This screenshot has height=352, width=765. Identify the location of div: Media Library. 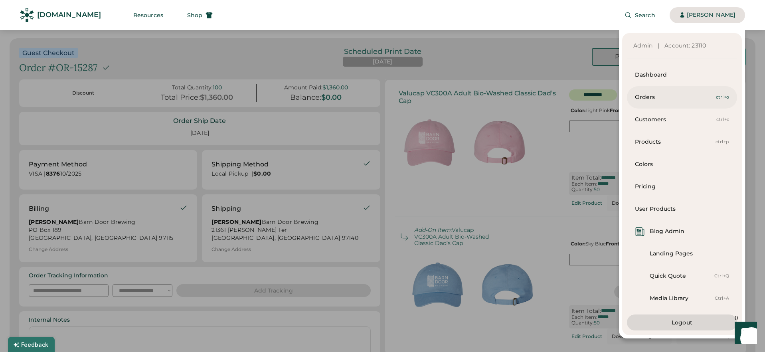
(669, 299).